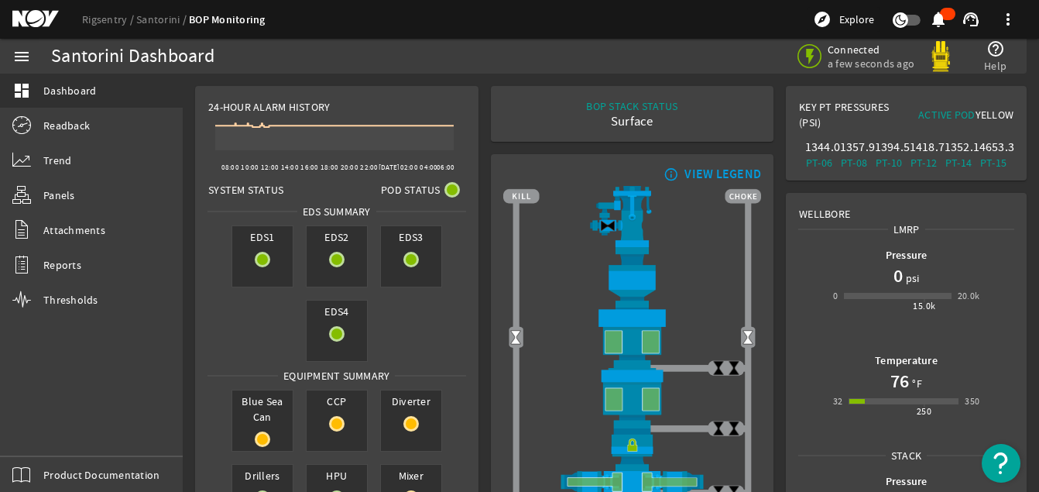 The width and height of the screenshot is (1039, 492). What do you see at coordinates (269, 107) in the screenshot?
I see `span: 24-Hour Alarm History` at bounding box center [269, 107].